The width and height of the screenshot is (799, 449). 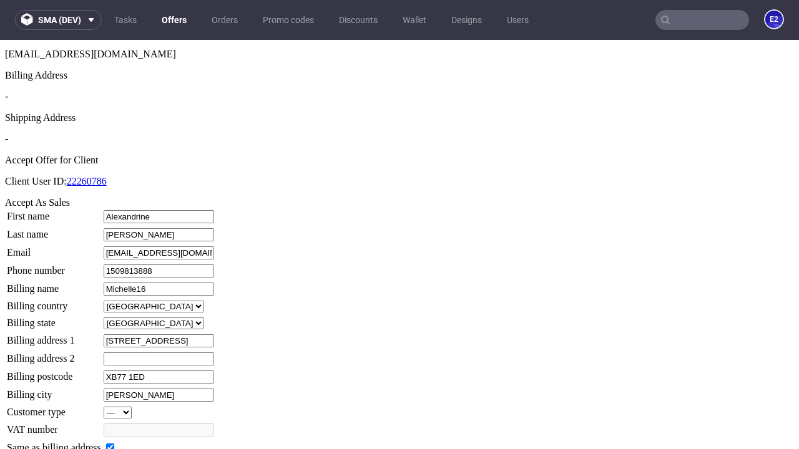 What do you see at coordinates (517, 20) in the screenshot?
I see `a: Users` at bounding box center [517, 20].